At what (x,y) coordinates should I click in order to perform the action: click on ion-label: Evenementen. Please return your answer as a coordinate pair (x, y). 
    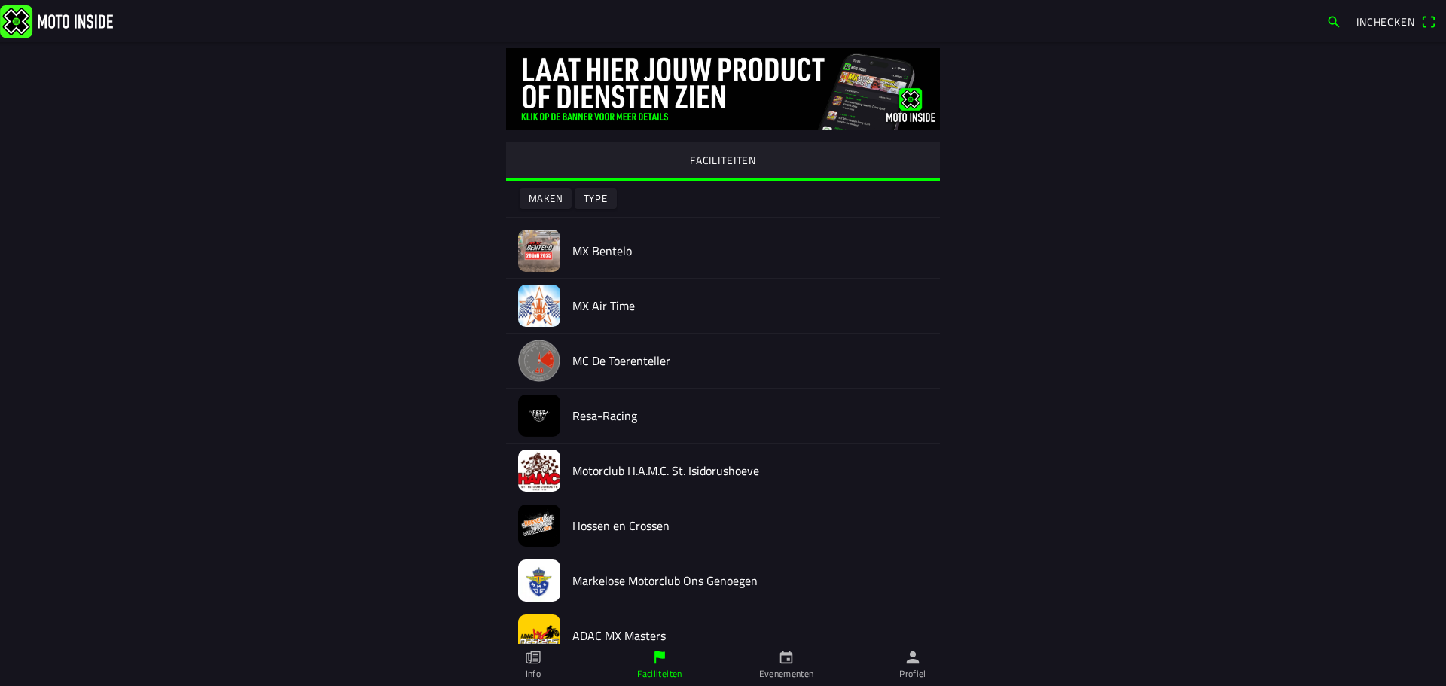
    Looking at the image, I should click on (786, 674).